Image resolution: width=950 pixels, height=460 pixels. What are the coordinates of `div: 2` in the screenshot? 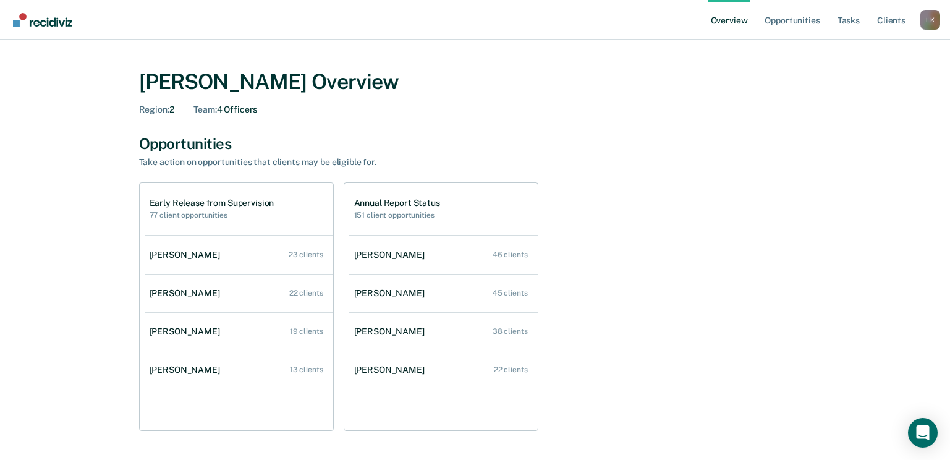 It's located at (156, 109).